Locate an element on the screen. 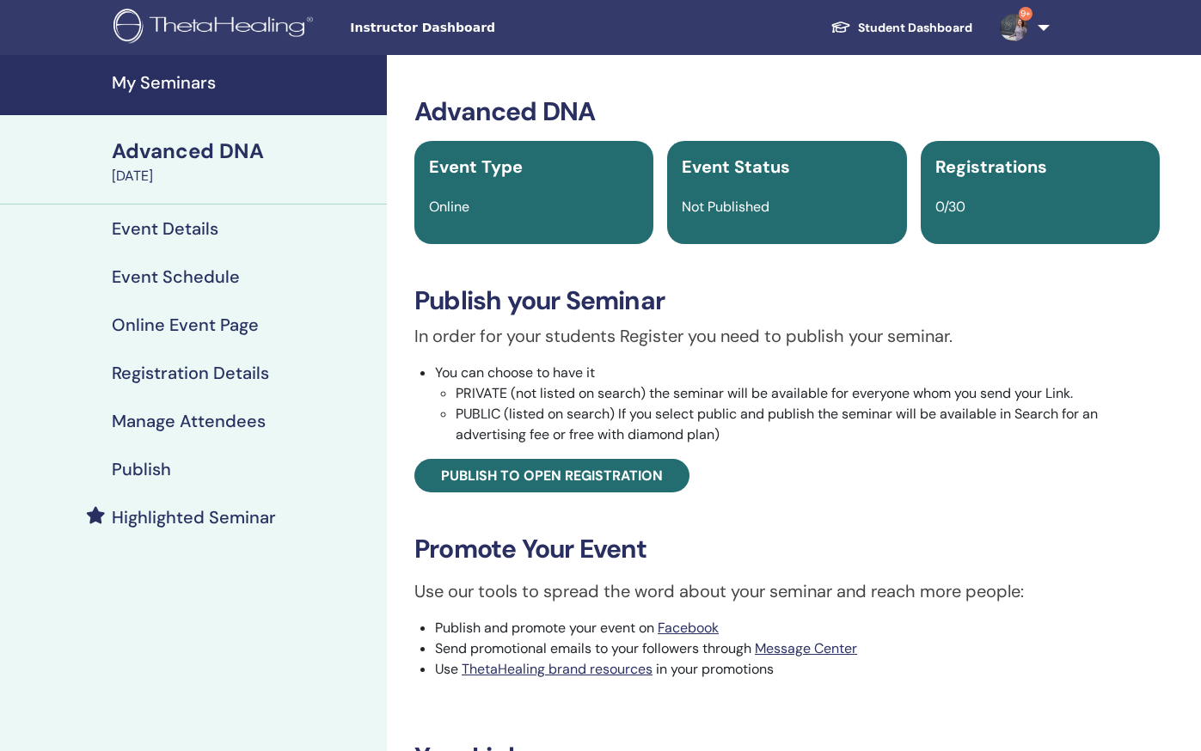  a: Facebook is located at coordinates (687, 627).